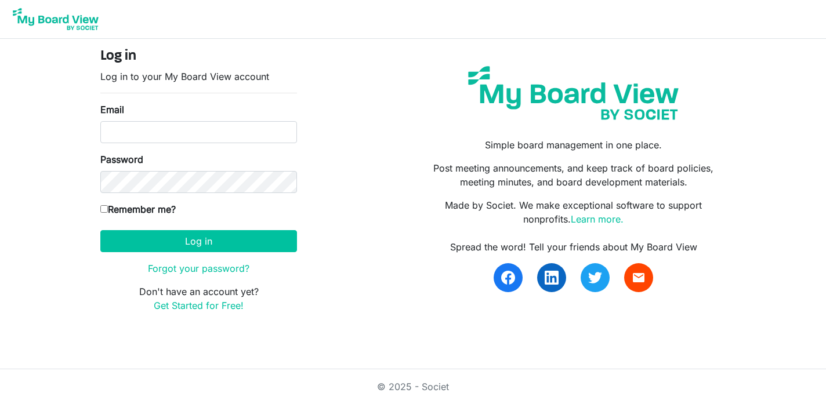 The height and width of the screenshot is (404, 826). Describe the element at coordinates (104, 209) in the screenshot. I see `input: Remember me?` at that location.